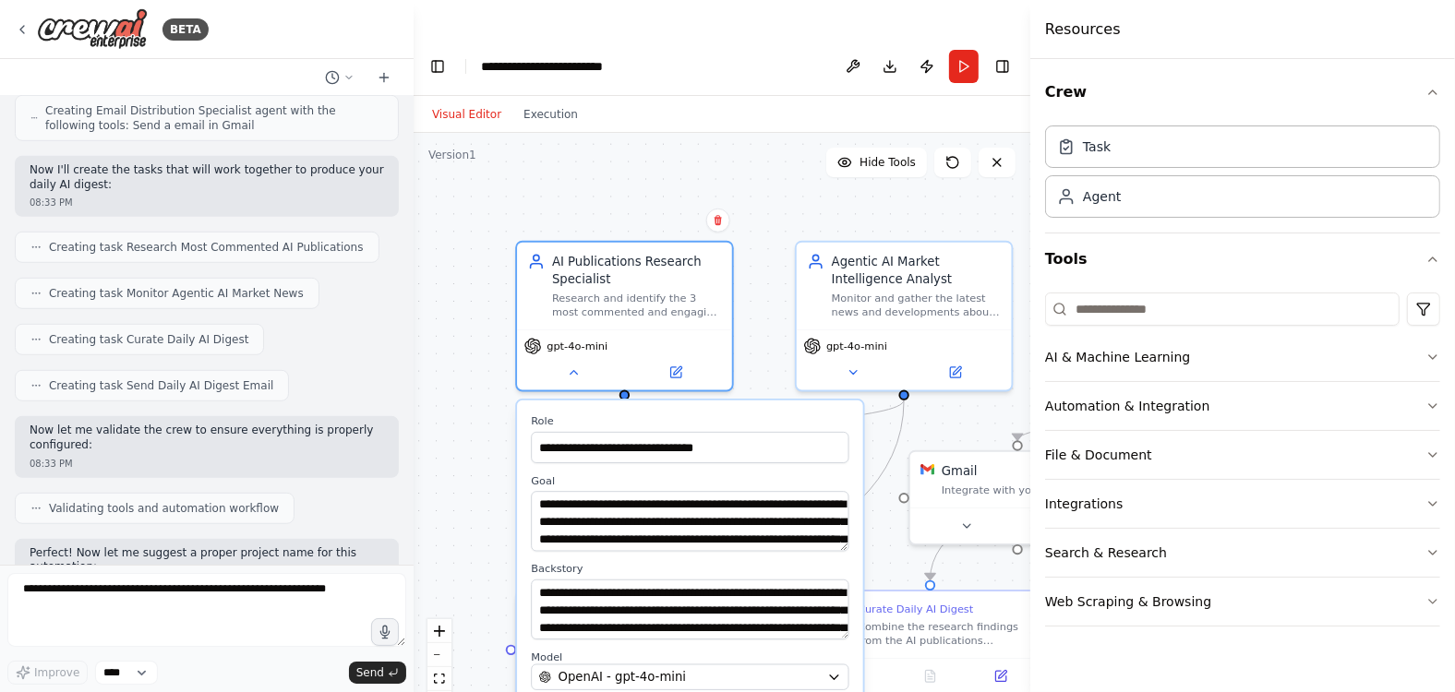 This screenshot has width=1455, height=692. I want to click on button: Improve, so click(47, 673).